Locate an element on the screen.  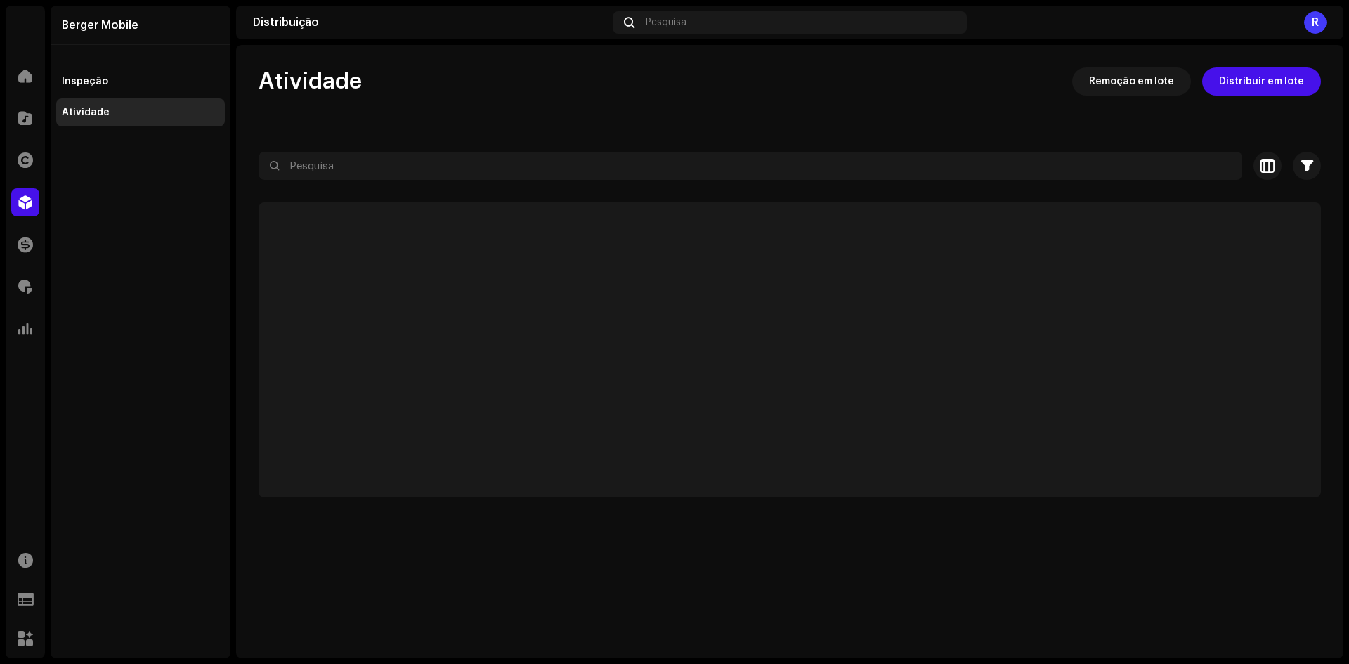
span: Distribuir em lote is located at coordinates (1262, 82).